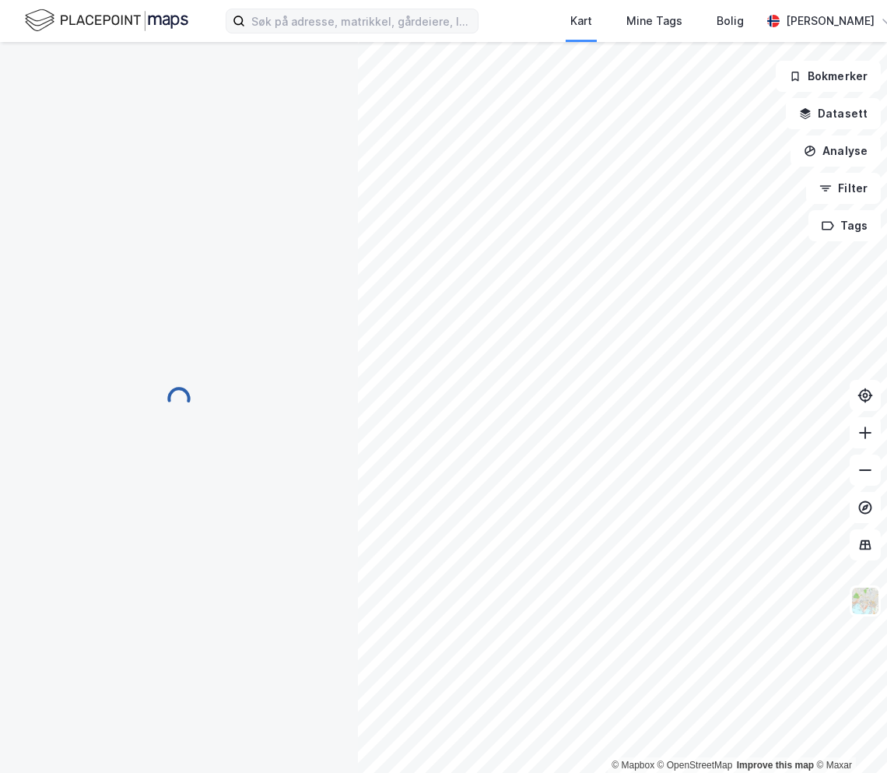 This screenshot has height=773, width=887. What do you see at coordinates (655, 21) in the screenshot?
I see `div: Mine Tags` at bounding box center [655, 21].